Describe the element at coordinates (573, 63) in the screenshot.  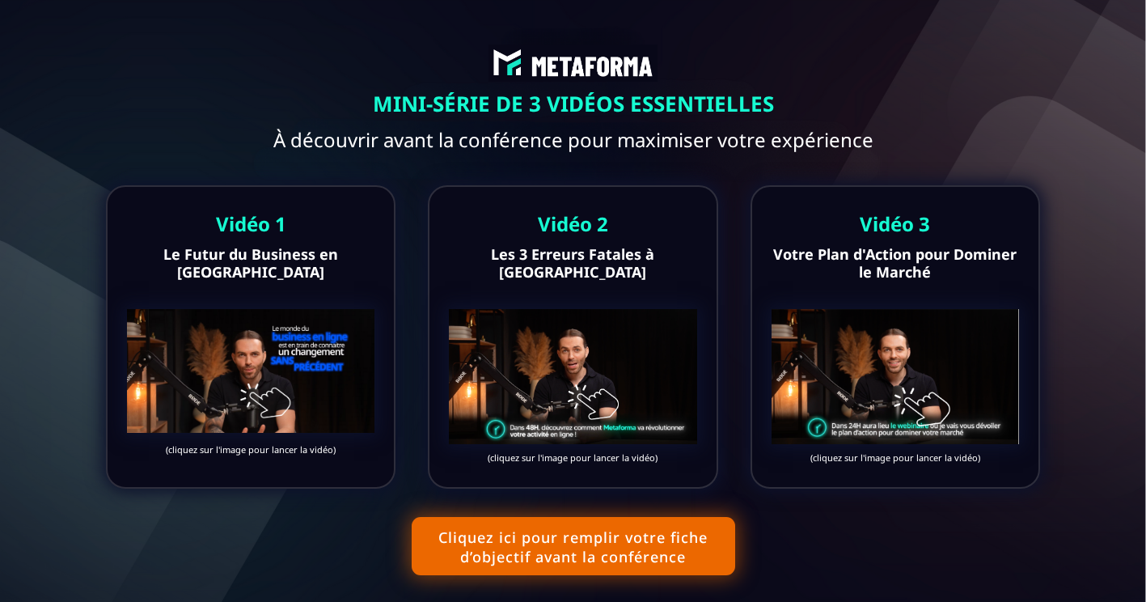
I see `img: abe9e435164421cb06e33ef15842a39e_e5ef653356713f0d7dd3797ab850248d_Capture_d%E2%80%99e%CC%81cran_2...` at that location.